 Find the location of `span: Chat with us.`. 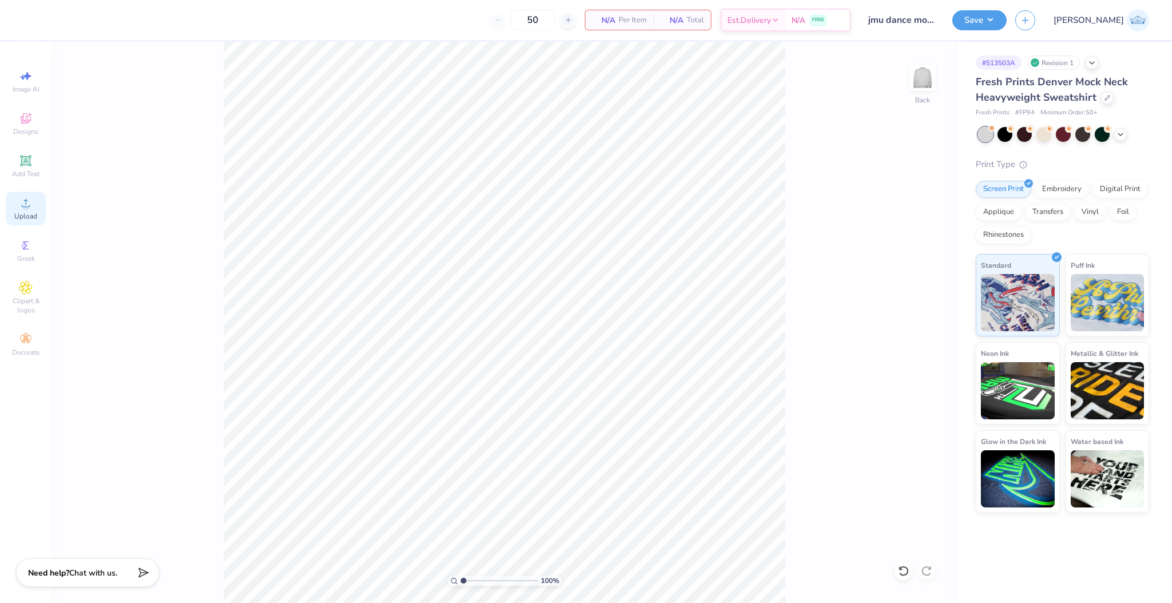

span: Chat with us. is located at coordinates (93, 573).